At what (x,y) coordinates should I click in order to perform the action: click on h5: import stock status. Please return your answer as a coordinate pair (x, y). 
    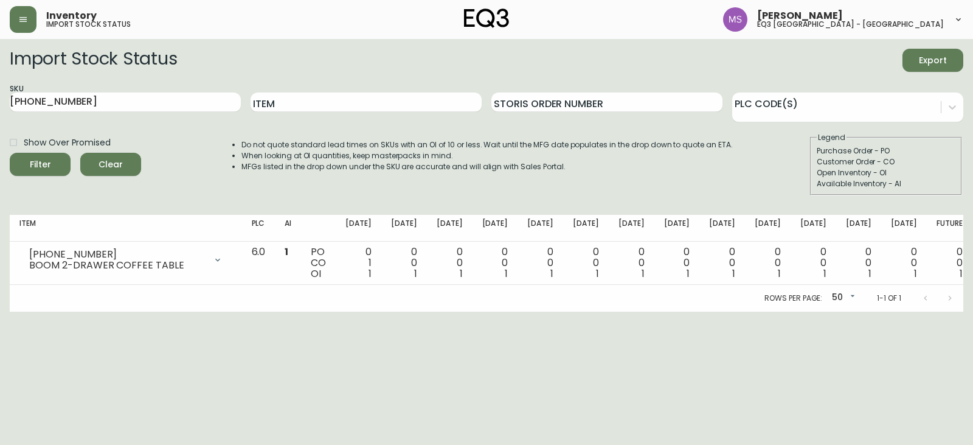
    Looking at the image, I should click on (88, 24).